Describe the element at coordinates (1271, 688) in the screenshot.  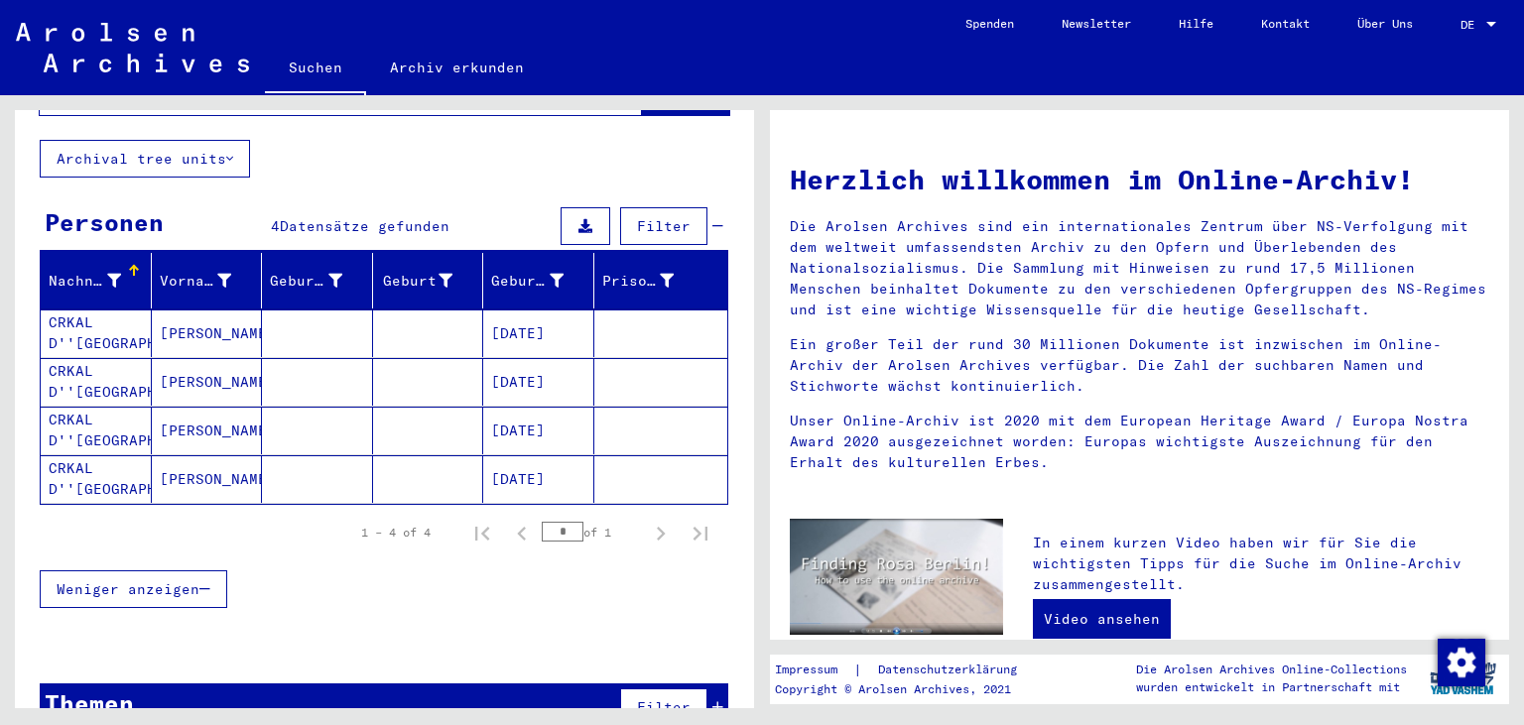
I see `p: wurden entwickelt in Partnerschaft mit` at that location.